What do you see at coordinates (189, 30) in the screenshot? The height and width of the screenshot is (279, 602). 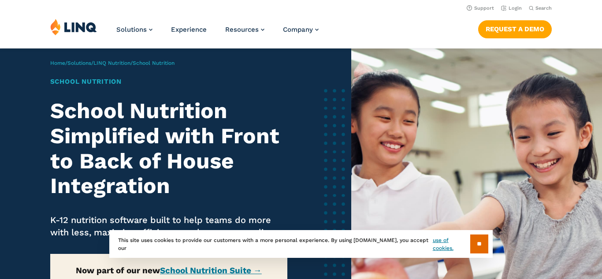 I see `a: Experience` at bounding box center [189, 30].